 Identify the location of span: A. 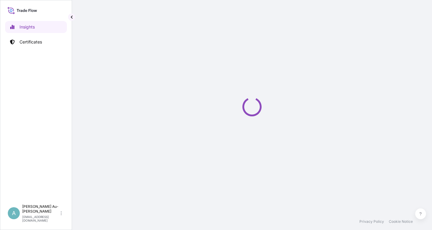
(14, 214).